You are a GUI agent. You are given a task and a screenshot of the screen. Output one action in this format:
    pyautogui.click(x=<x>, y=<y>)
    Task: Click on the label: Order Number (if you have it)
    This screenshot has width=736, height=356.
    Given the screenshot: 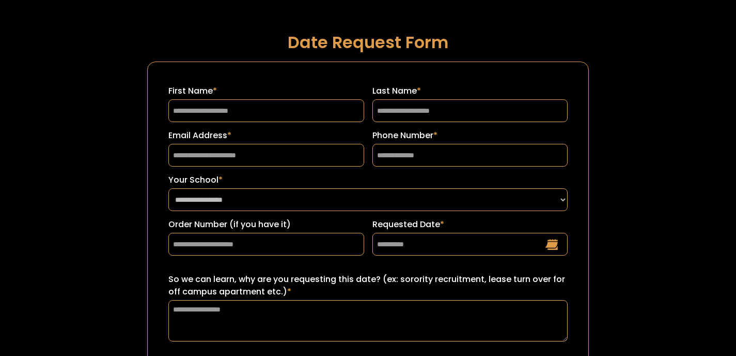 What is the action you would take?
    pyautogui.click(x=266, y=224)
    